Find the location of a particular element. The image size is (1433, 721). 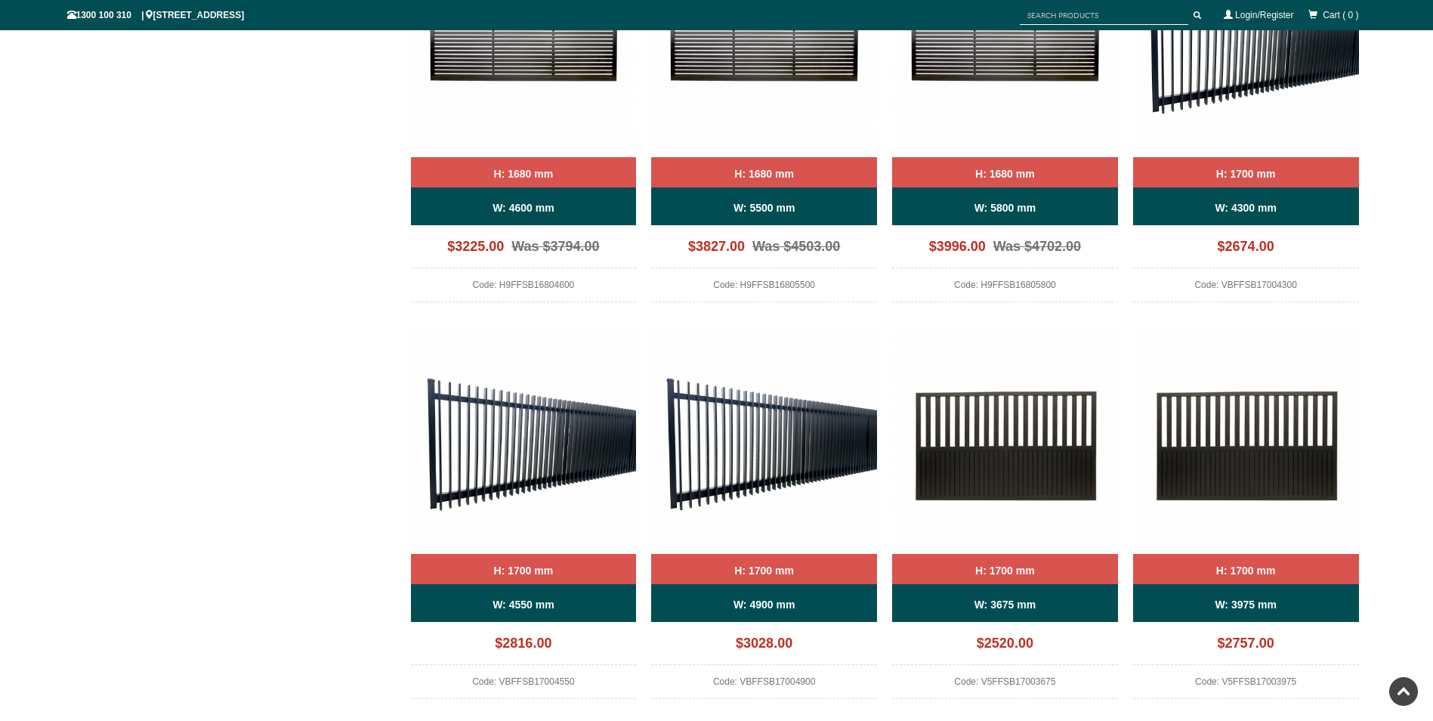

div: $3028.00 is located at coordinates (764, 647).